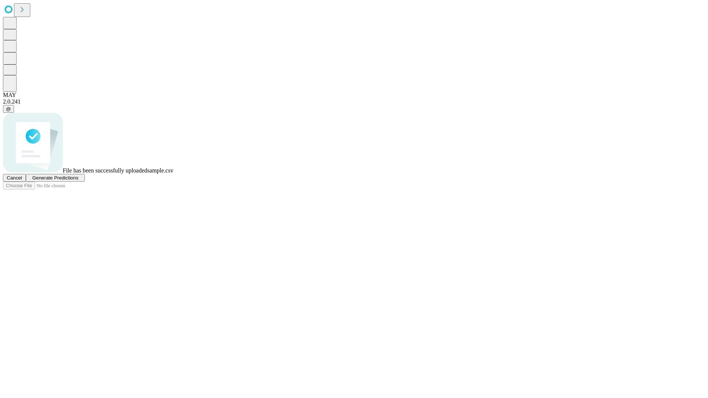  What do you see at coordinates (14, 178) in the screenshot?
I see `button: Cancel` at bounding box center [14, 178].